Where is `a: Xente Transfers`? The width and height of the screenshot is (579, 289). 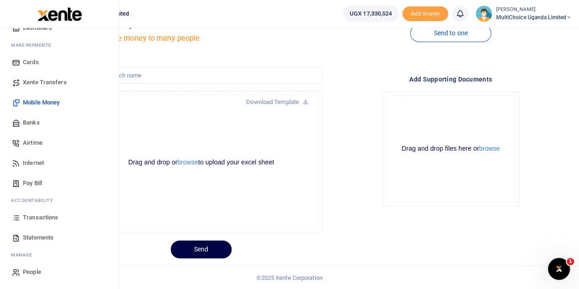 a: Xente Transfers is located at coordinates (59, 82).